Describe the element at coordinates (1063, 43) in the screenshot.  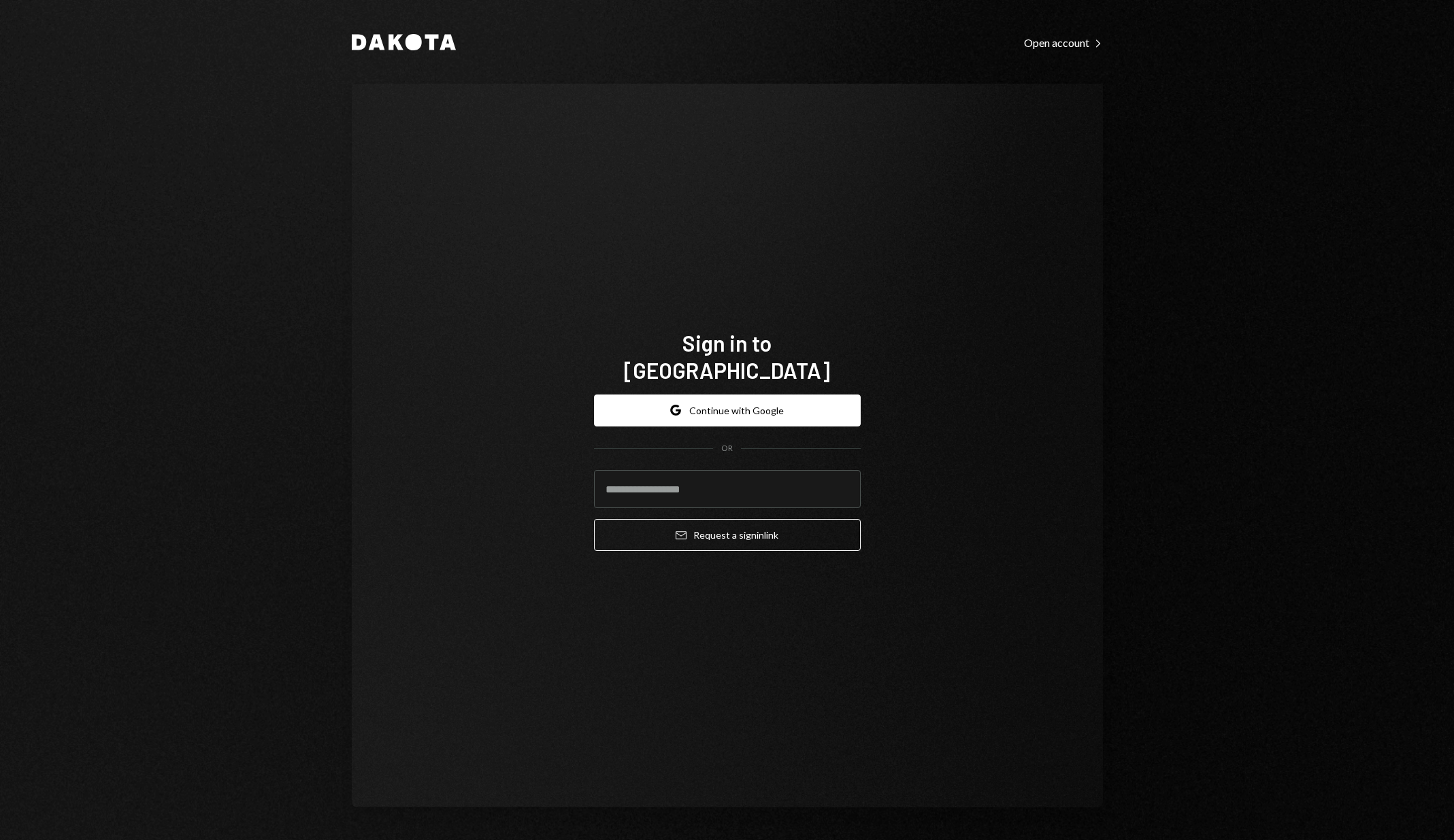
I see `div: Open account` at that location.